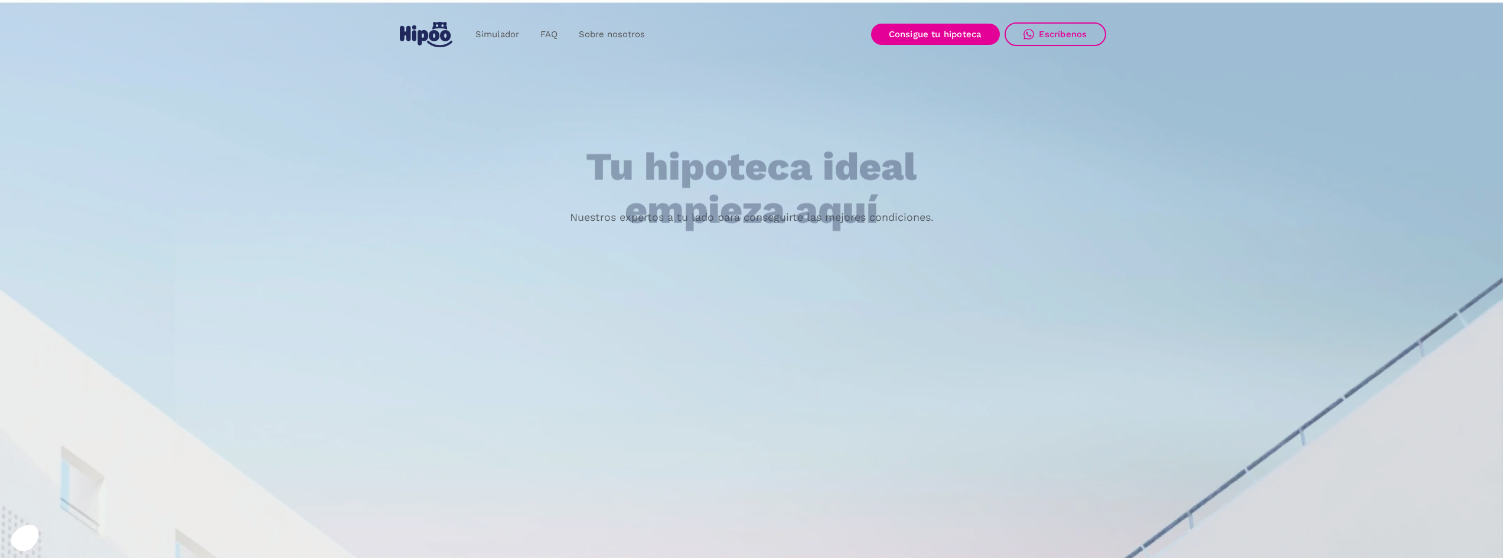 This screenshot has width=1503, height=558. What do you see at coordinates (612, 34) in the screenshot?
I see `a: Sobre nosotros` at bounding box center [612, 34].